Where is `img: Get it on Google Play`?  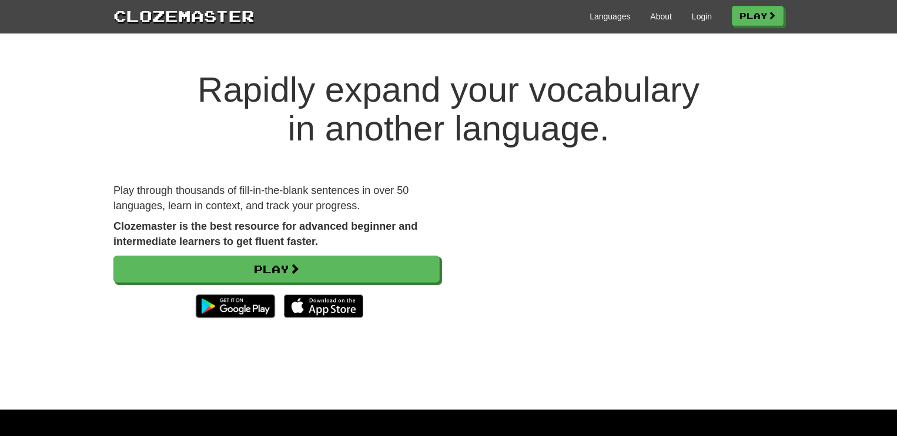
img: Get it on Google Play is located at coordinates (235, 306).